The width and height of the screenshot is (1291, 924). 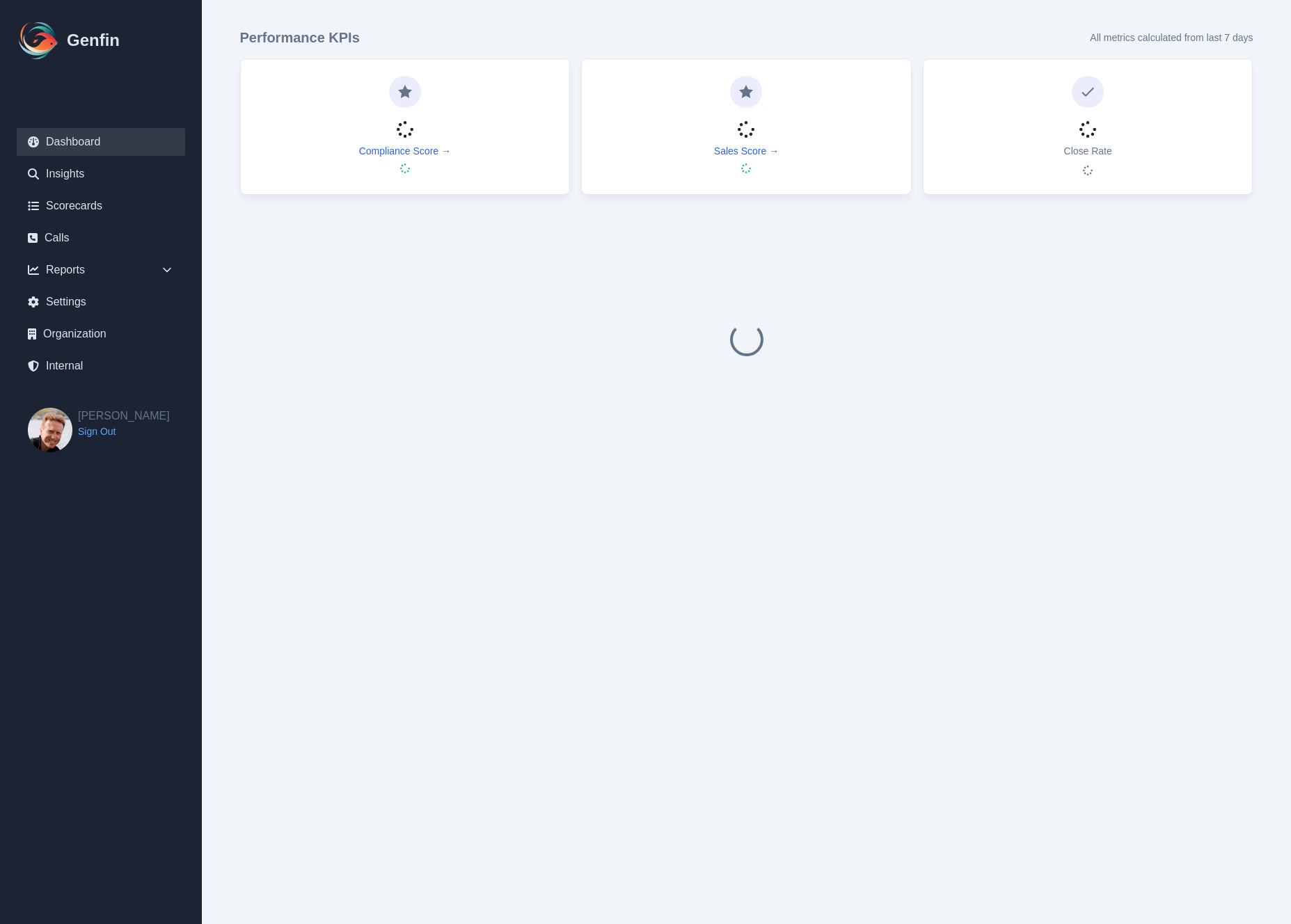 I want to click on a: Dashboard, so click(x=101, y=142).